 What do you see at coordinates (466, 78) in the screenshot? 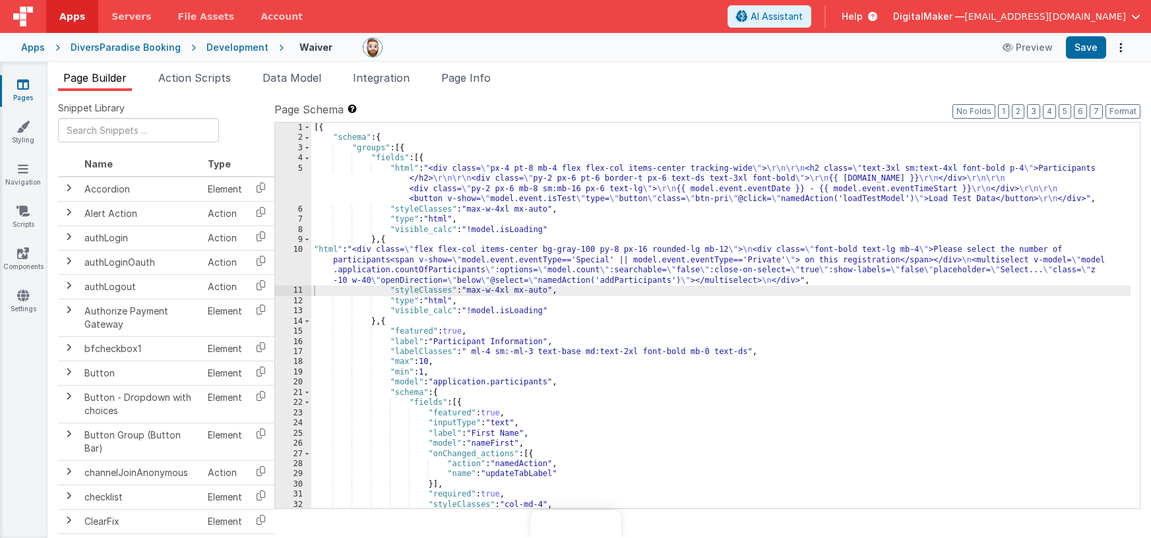
I see `span: Page Info` at bounding box center [466, 78].